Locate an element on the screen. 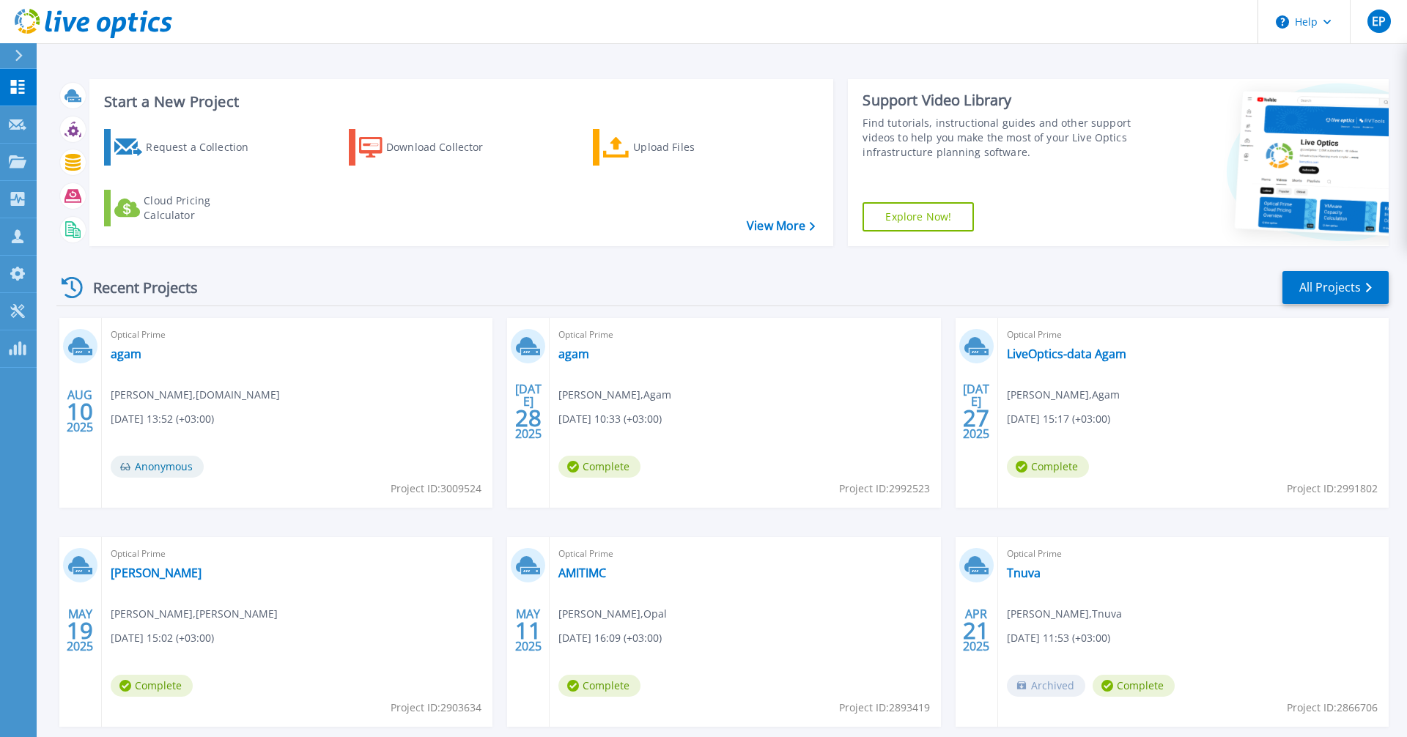  a: All Projects is located at coordinates (1335, 287).